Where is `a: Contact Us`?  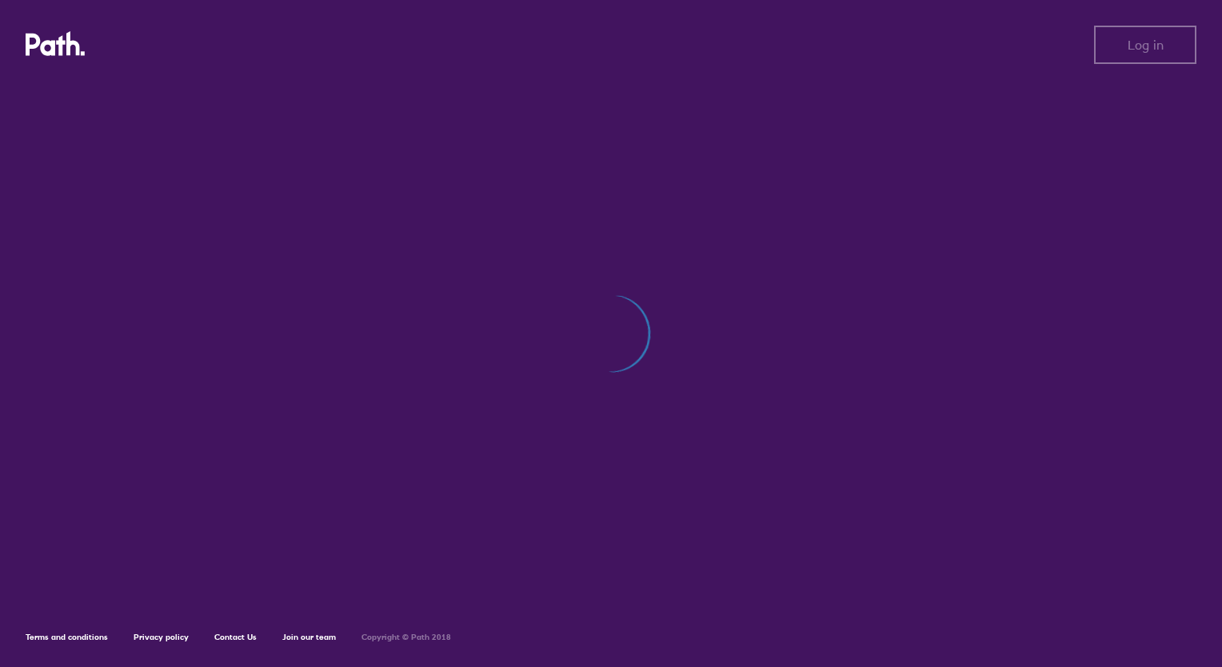
a: Contact Us is located at coordinates (235, 637).